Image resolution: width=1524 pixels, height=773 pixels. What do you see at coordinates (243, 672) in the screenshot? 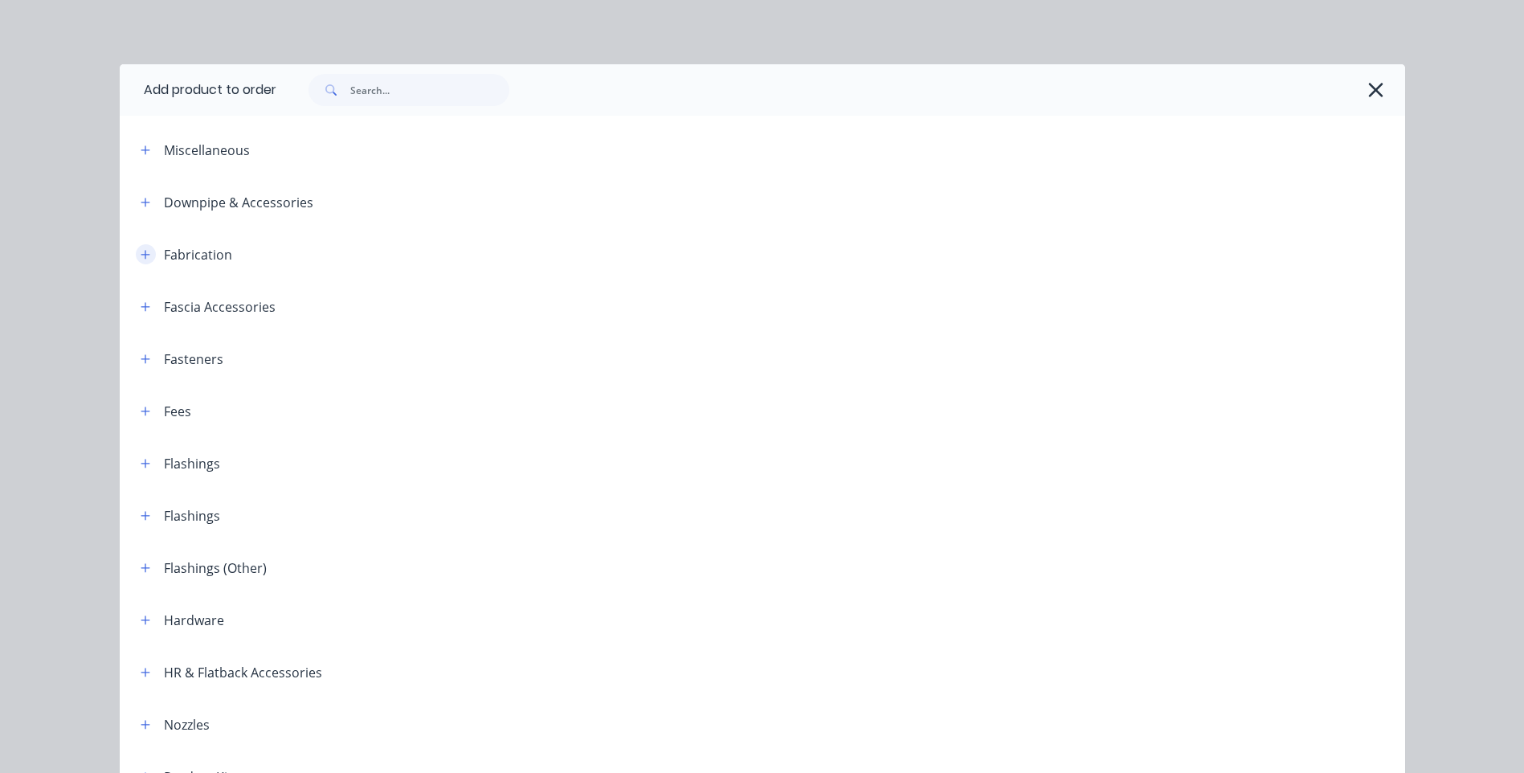
I see `div: HR & Flatback Accessories` at bounding box center [243, 672].